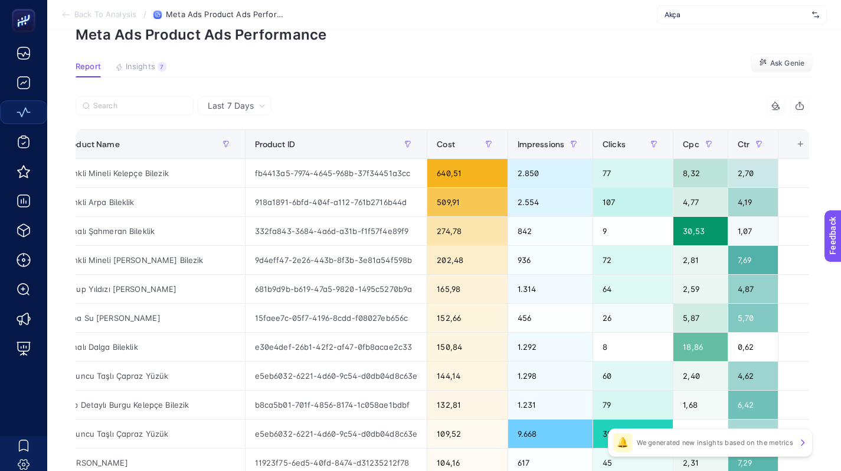  I want to click on div: 0,28, so click(700, 433).